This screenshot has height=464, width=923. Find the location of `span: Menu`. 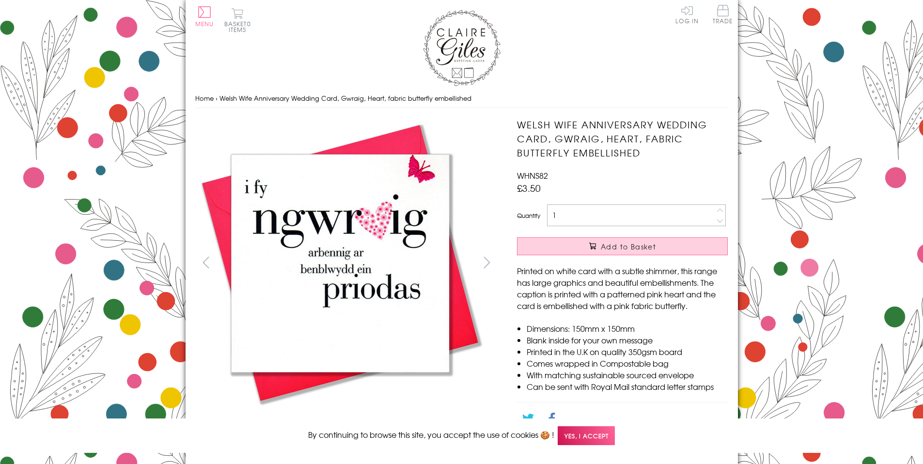

span: Menu is located at coordinates (205, 24).